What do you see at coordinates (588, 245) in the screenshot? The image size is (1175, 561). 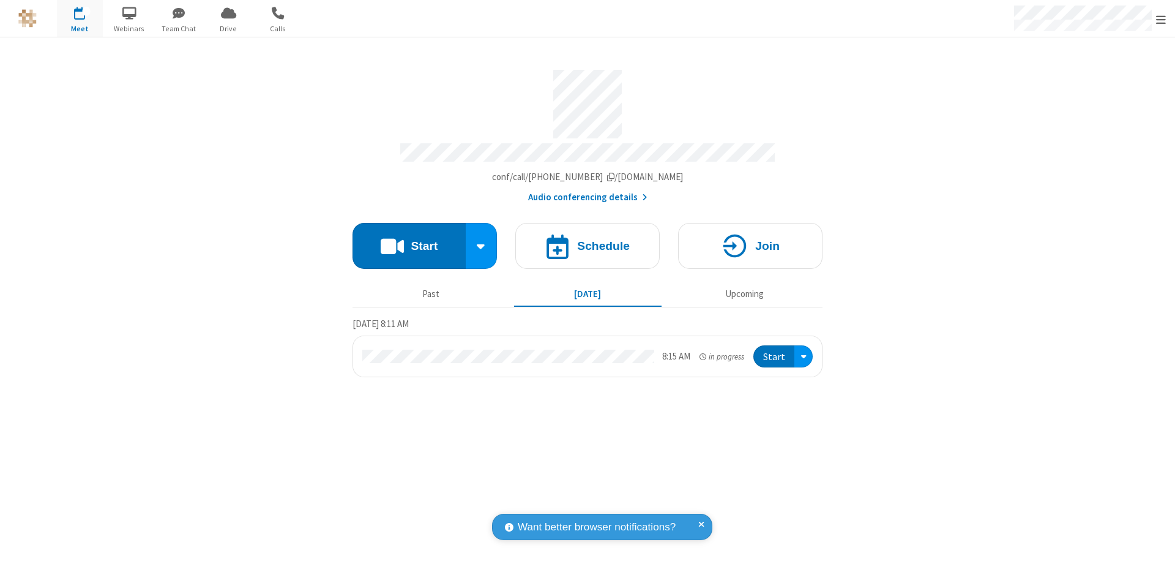 I see `button: Schedule` at bounding box center [588, 245].